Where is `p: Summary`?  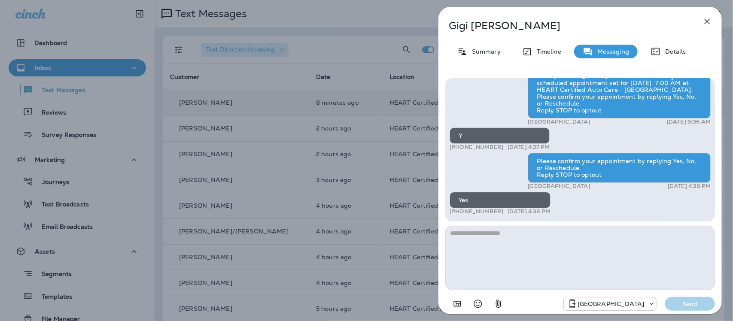
p: Summary is located at coordinates (484, 52).